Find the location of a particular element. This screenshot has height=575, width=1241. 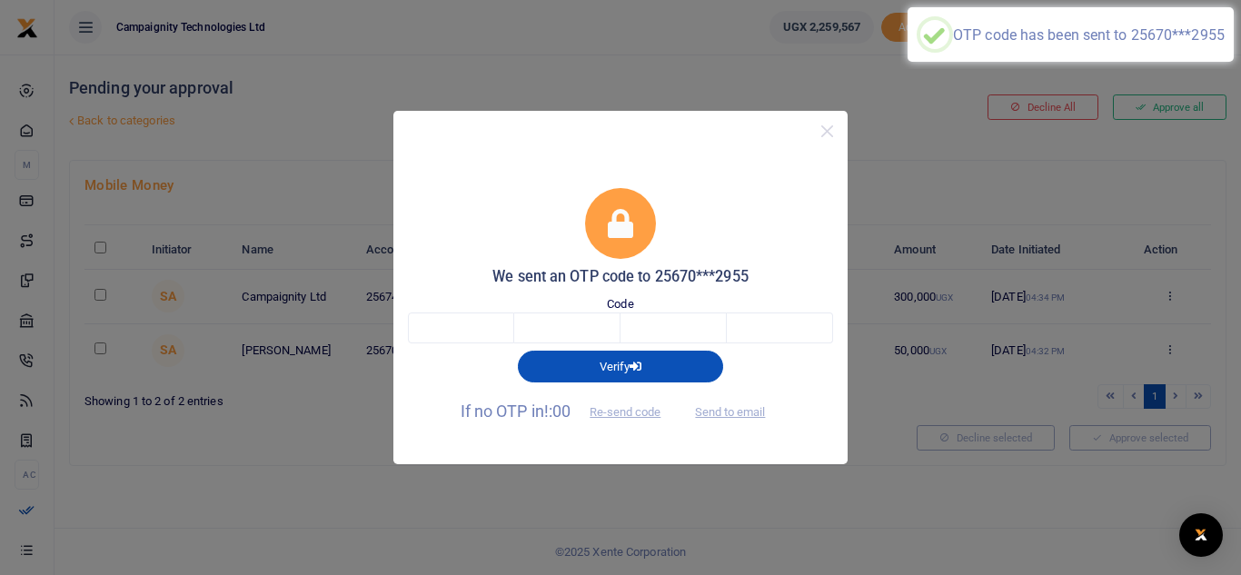

span: !:00 is located at coordinates (557, 411).